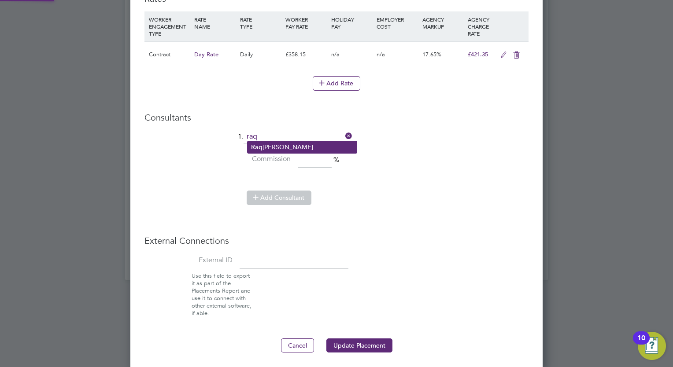 The height and width of the screenshot is (367, 673). What do you see at coordinates (397, 23) in the screenshot?
I see `div: EMPLOYER COST` at bounding box center [397, 23].